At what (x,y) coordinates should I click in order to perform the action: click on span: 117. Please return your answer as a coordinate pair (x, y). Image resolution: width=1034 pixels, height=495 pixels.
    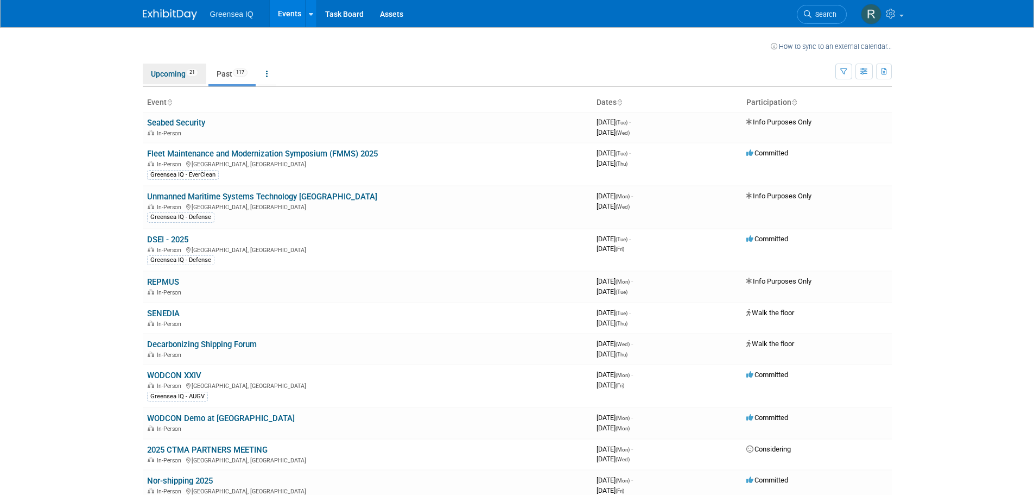
    Looking at the image, I should click on (240, 72).